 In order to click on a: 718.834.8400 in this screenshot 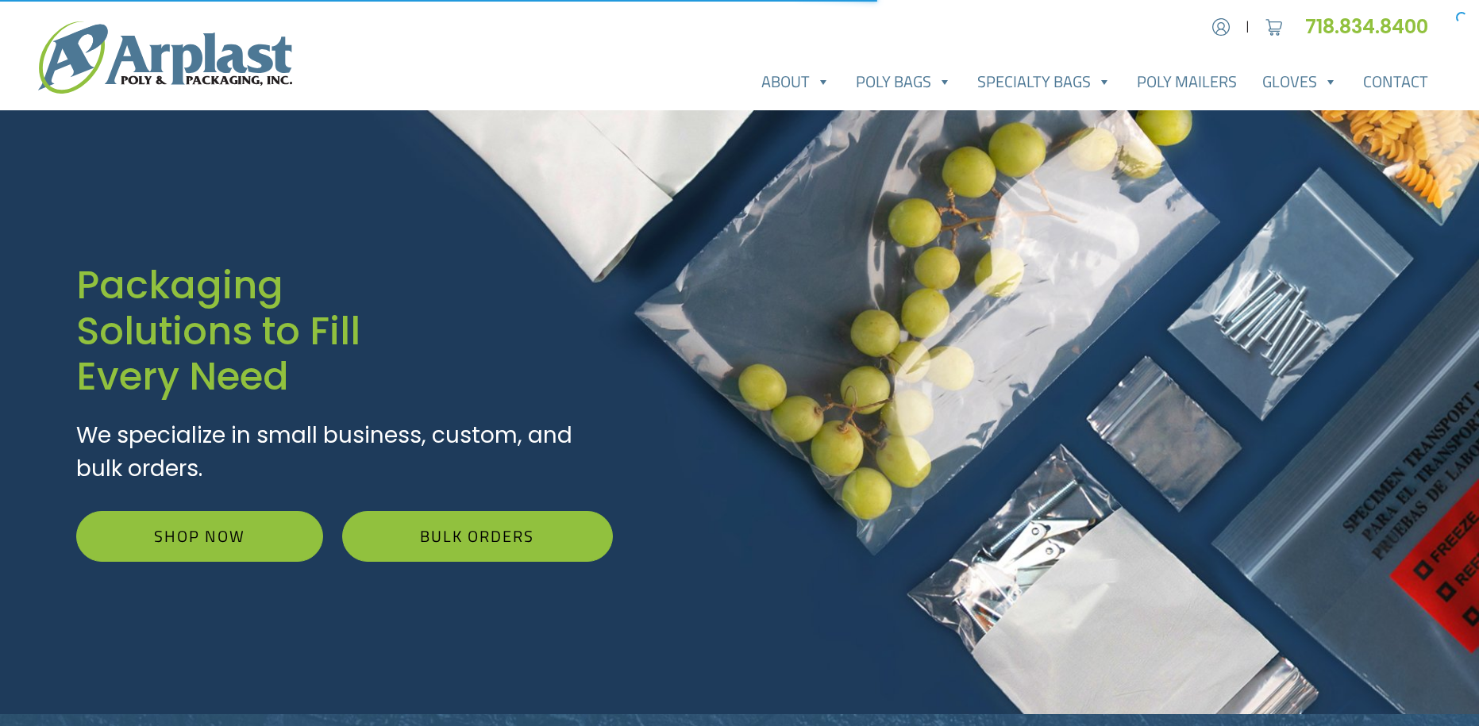, I will do `click(1373, 26)`.